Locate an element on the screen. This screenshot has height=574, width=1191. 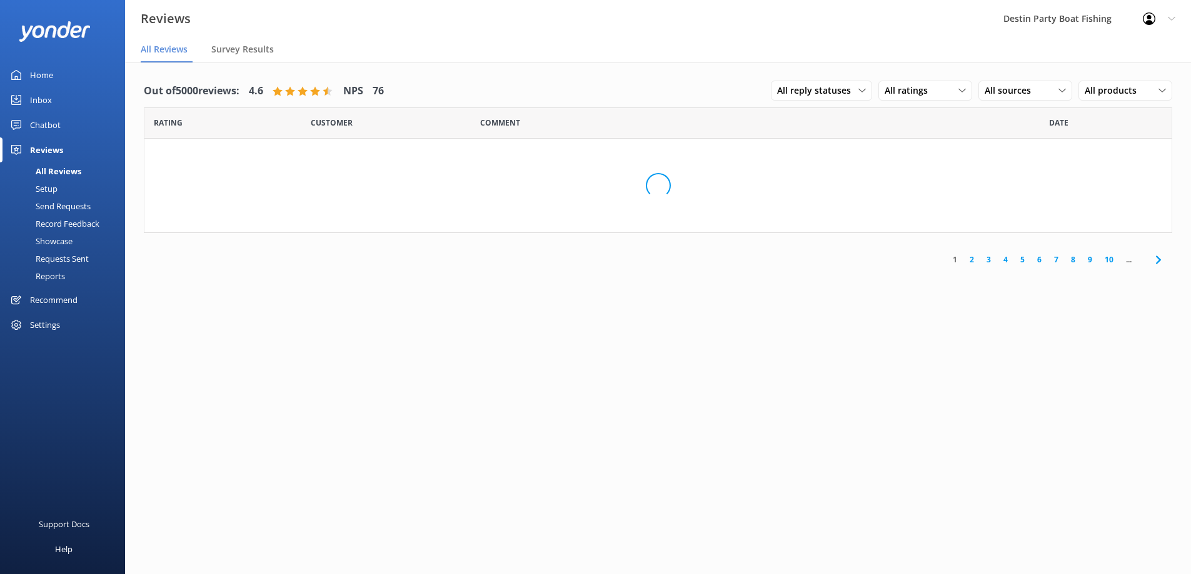
span: All sources is located at coordinates (1011, 91).